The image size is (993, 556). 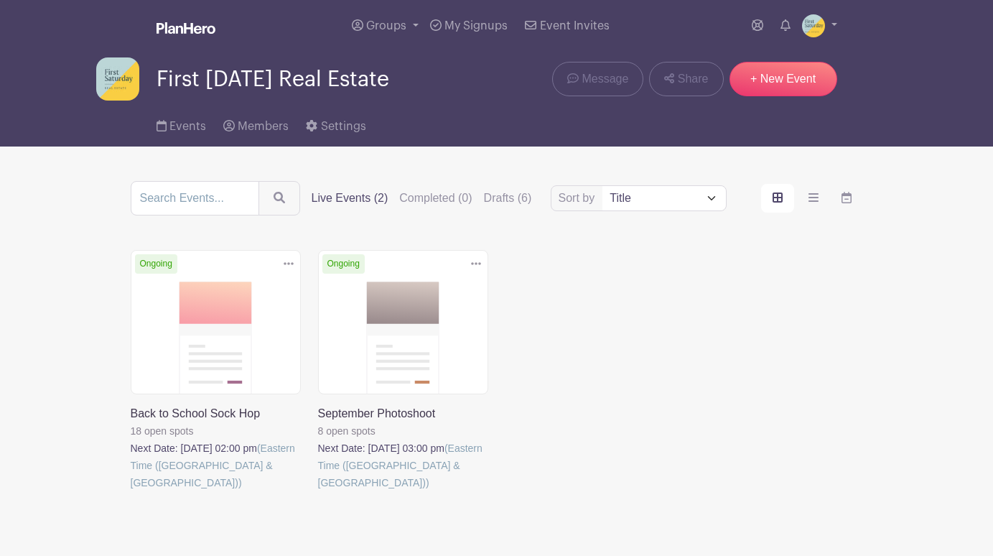 I want to click on a: Settings, so click(x=335, y=124).